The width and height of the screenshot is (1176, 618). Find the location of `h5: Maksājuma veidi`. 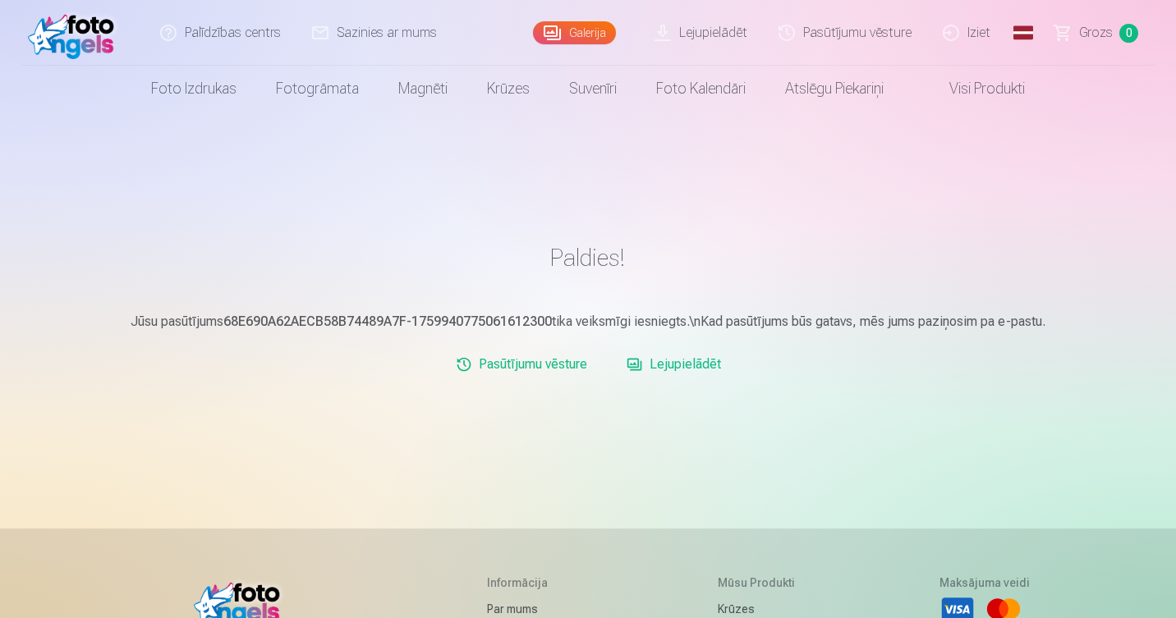

h5: Maksājuma veidi is located at coordinates (985, 583).